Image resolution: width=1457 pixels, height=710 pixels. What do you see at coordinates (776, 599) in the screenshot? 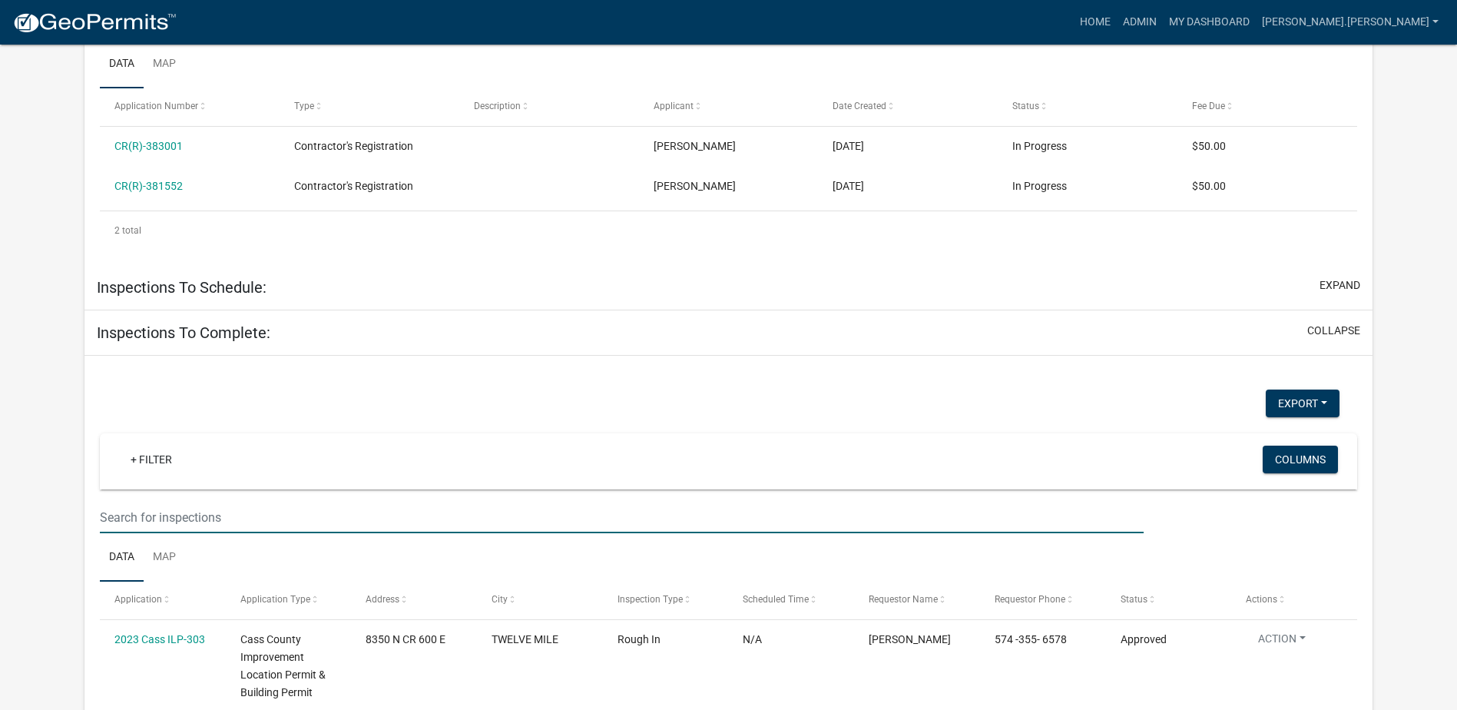
I see `span: Scheduled Time` at bounding box center [776, 599].